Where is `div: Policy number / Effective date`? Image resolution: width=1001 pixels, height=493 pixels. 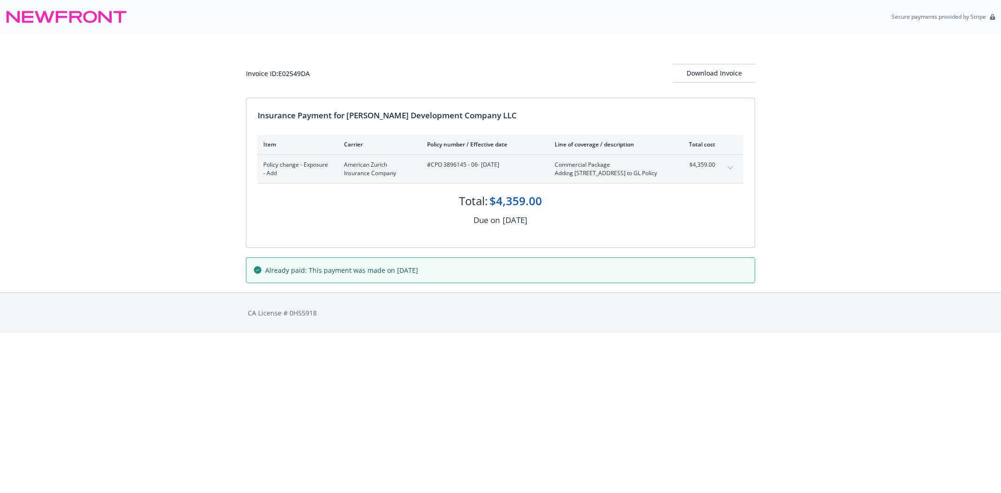 div: Policy number / Effective date is located at coordinates (483, 144).